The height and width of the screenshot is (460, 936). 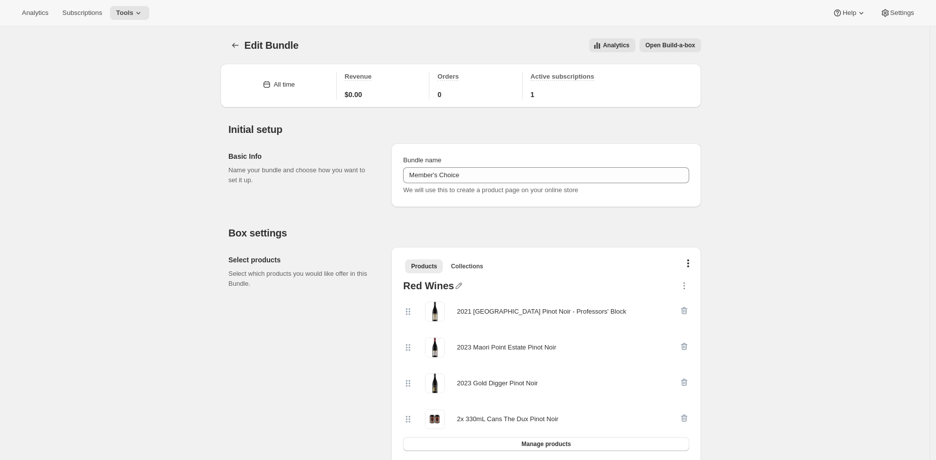 I want to click on button: View all analytics related to this specific bundles, within certain timeframes, so click(x=612, y=45).